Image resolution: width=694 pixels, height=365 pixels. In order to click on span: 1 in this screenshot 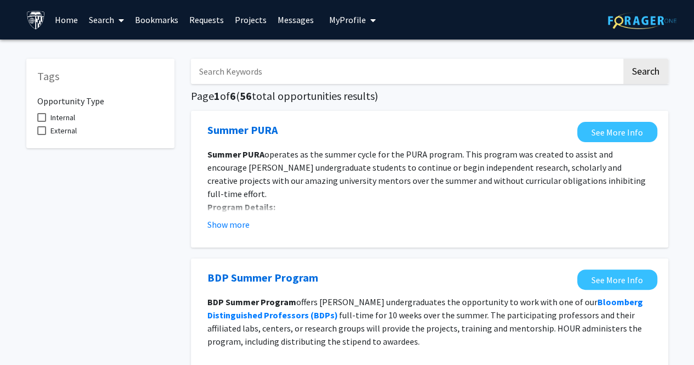, I will do `click(217, 96)`.